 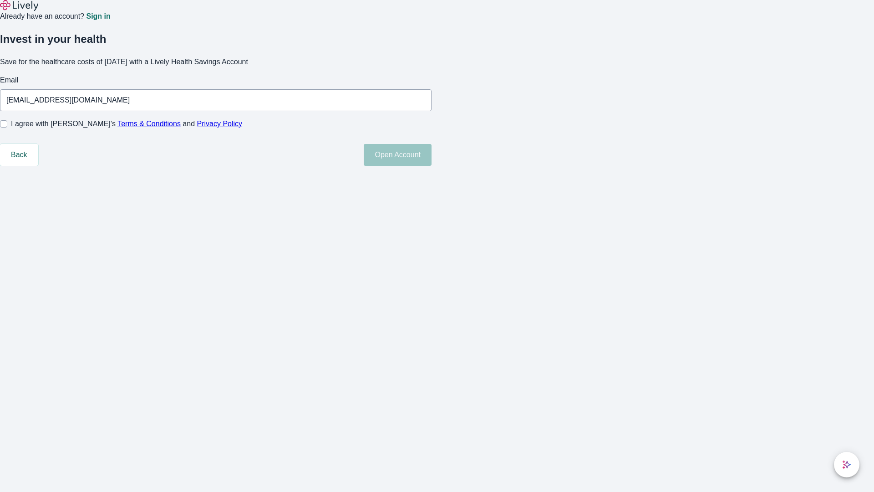 I want to click on button: chat, so click(x=847, y=464).